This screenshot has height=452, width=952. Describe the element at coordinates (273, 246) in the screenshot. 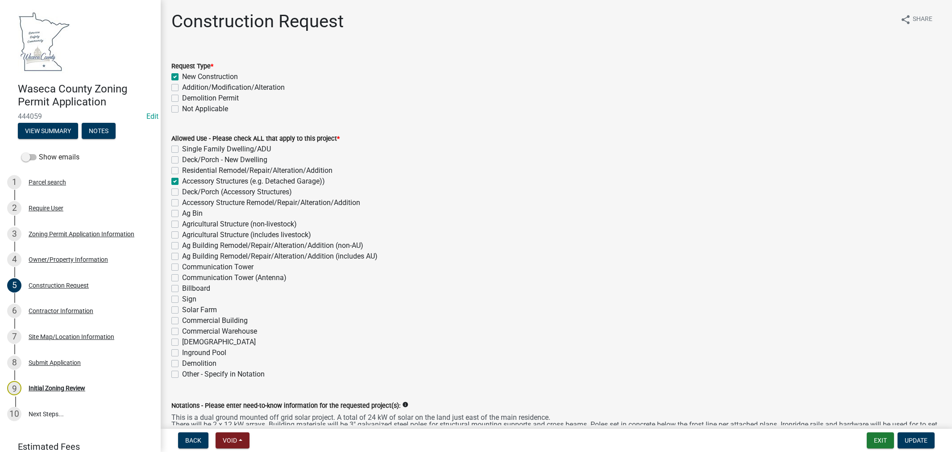

I see `label: Ag Building Remodel/Repair/Alteration/Addition (non-AU)` at that location.